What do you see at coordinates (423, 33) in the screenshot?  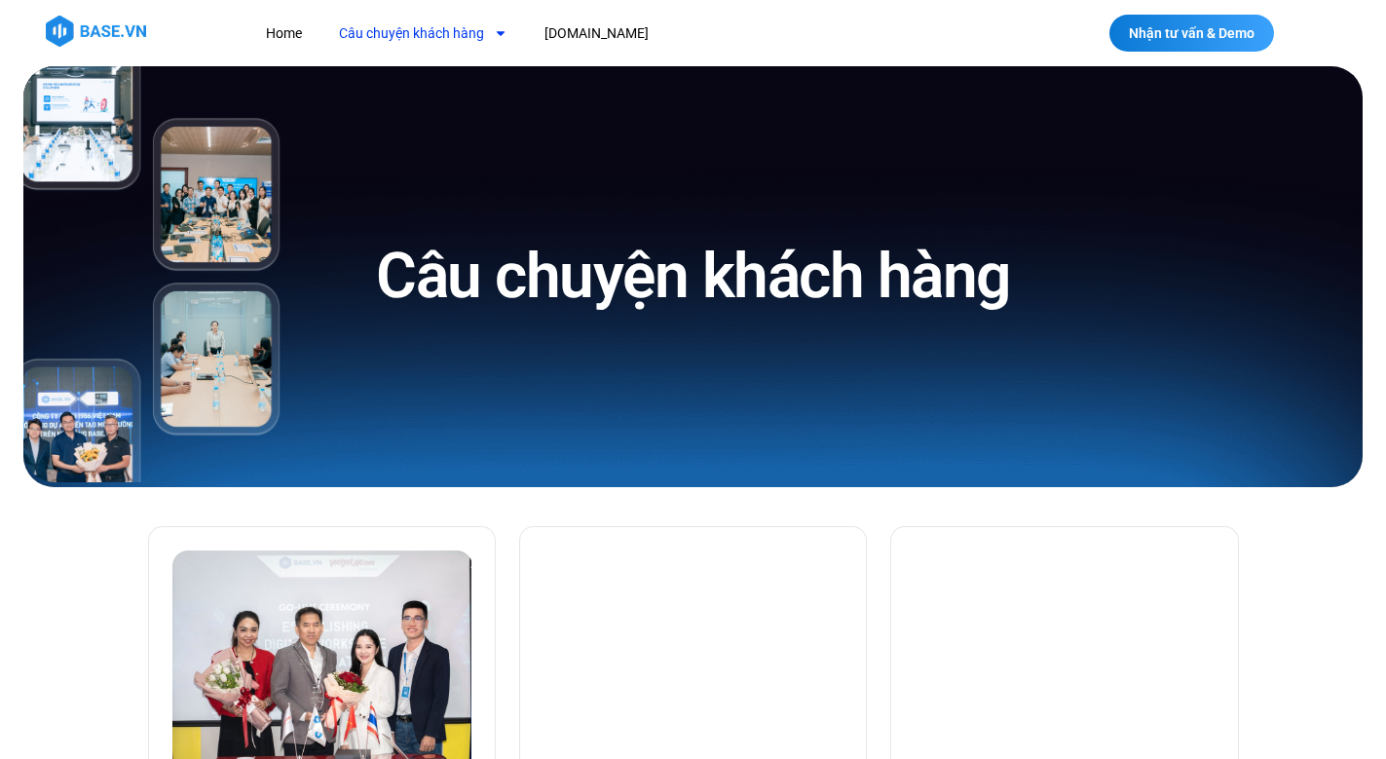 I see `a: Câu chuyện khách hàng` at bounding box center [423, 33].